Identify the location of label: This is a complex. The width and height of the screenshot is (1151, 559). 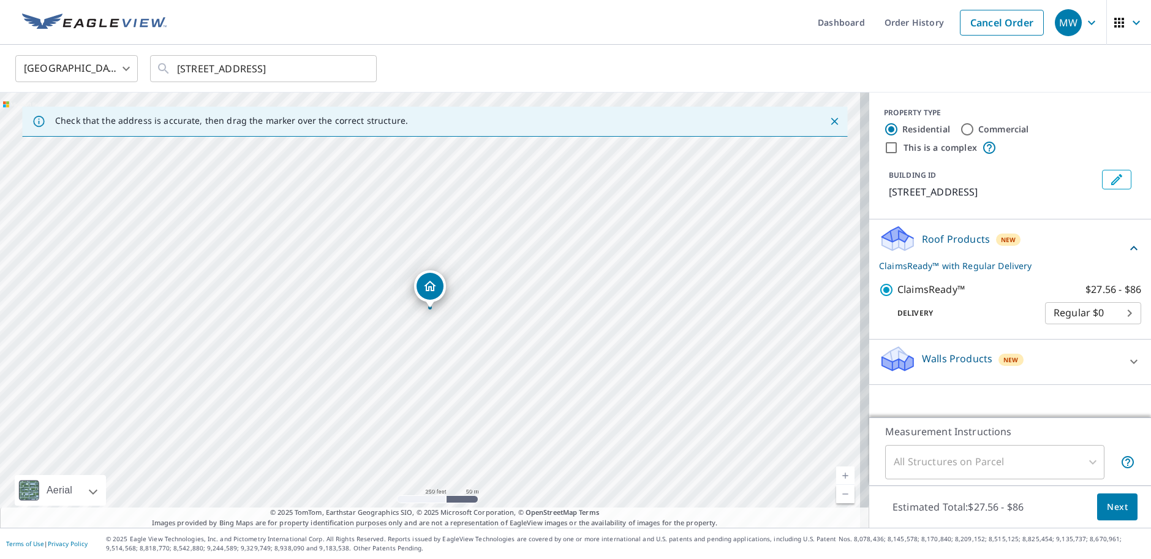
(940, 148).